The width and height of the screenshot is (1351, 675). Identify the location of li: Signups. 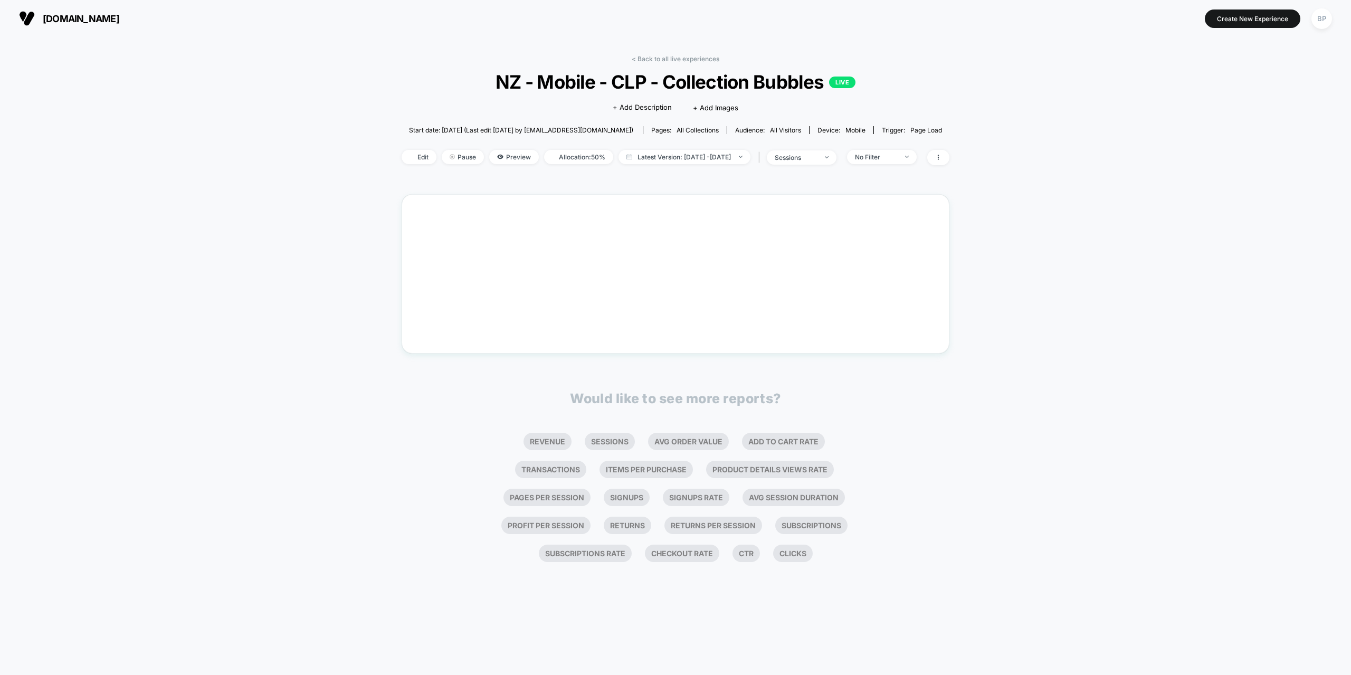
(626, 497).